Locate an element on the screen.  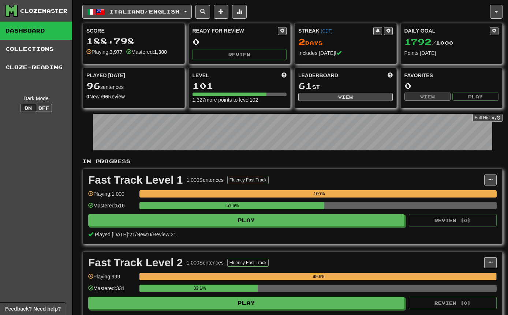
div: Playing: 999 is located at coordinates (112, 279).